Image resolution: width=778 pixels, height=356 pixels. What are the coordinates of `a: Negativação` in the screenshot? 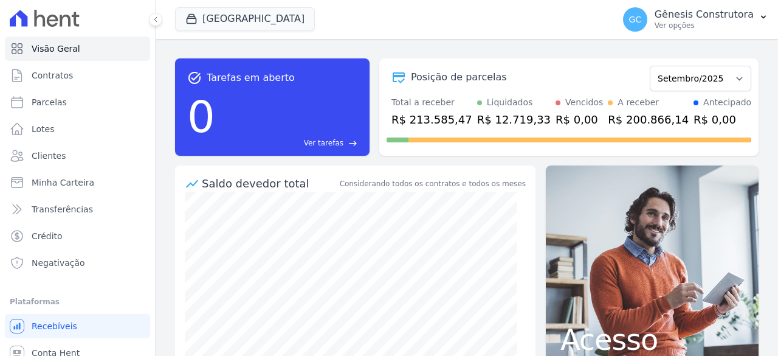 It's located at (77, 263).